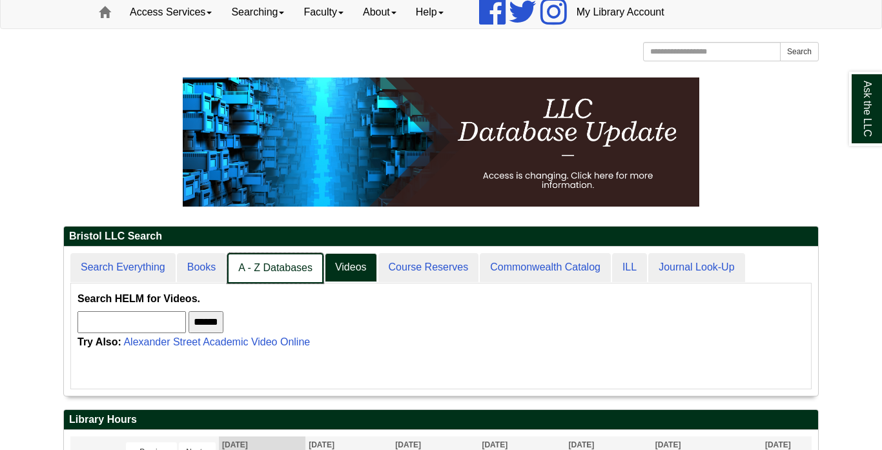 Image resolution: width=882 pixels, height=450 pixels. What do you see at coordinates (201, 267) in the screenshot?
I see `a: Books` at bounding box center [201, 267].